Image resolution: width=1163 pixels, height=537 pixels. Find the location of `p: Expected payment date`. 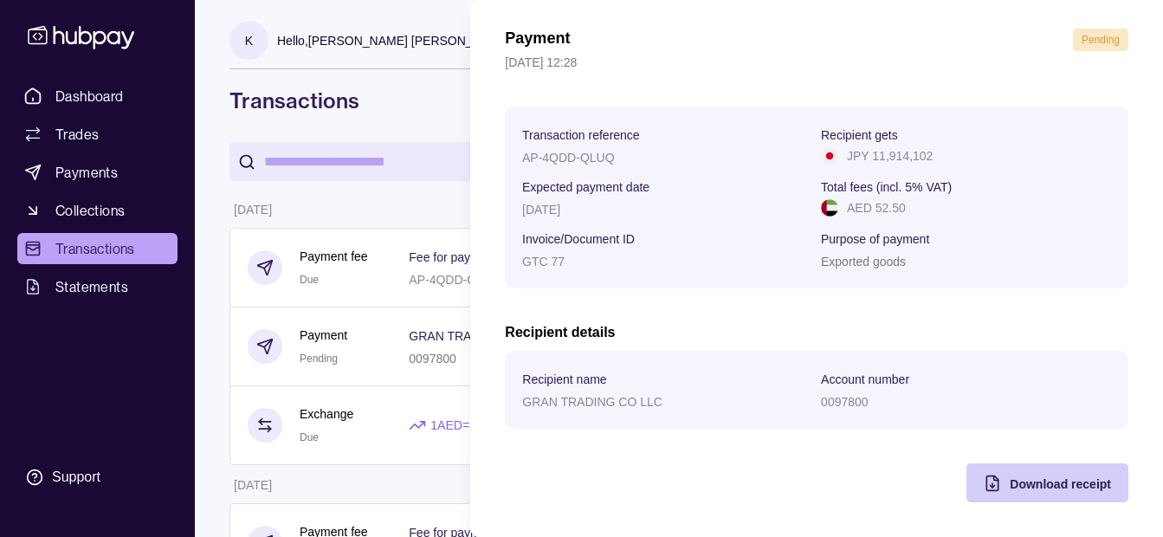

p: Expected payment date is located at coordinates (585, 187).